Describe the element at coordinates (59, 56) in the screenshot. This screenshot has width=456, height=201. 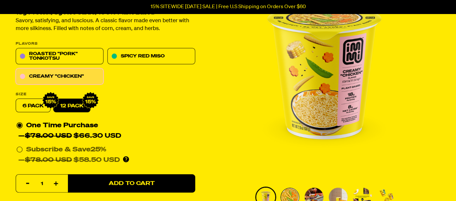
I see `a: Roasted "Pork" Tonkotsu` at that location.